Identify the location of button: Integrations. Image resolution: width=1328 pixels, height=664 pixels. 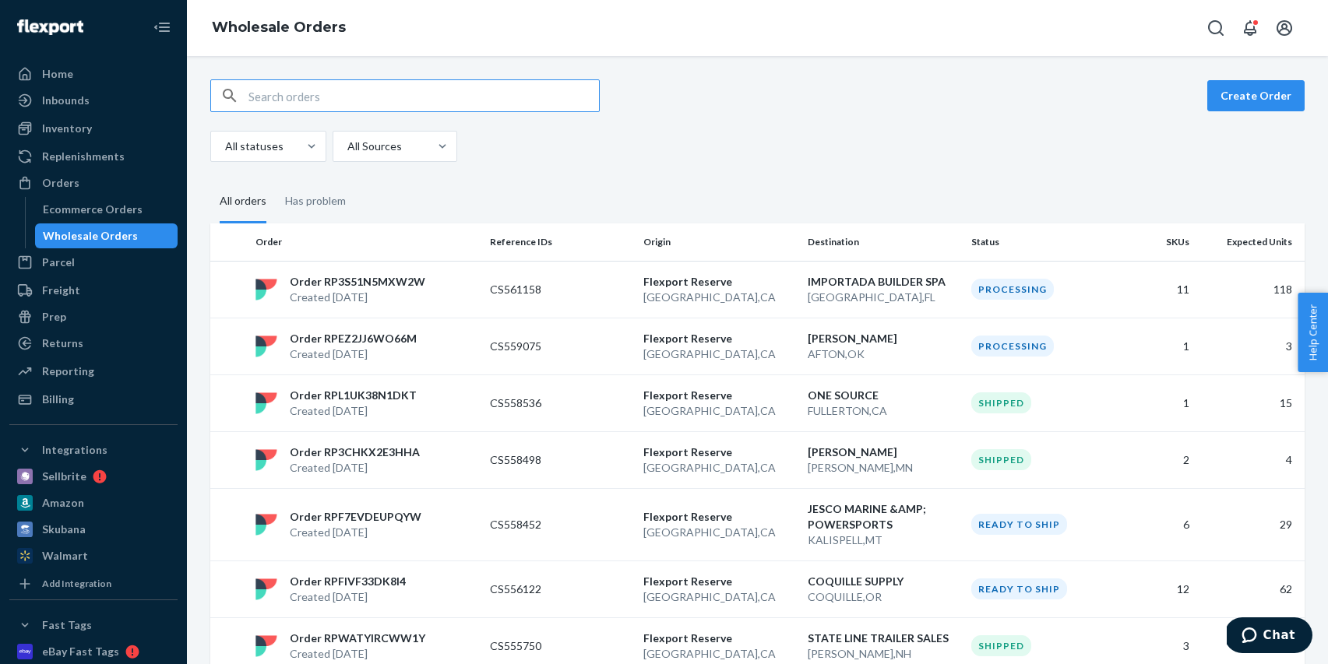
(93, 450).